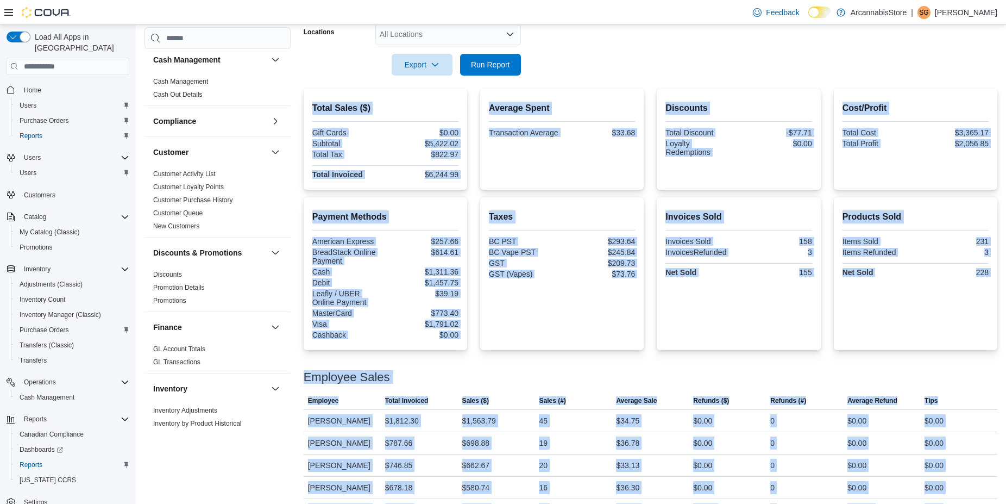 This screenshot has width=1006, height=504. Describe the element at coordinates (184, 174) in the screenshot. I see `a: Customer Activity List` at that location.